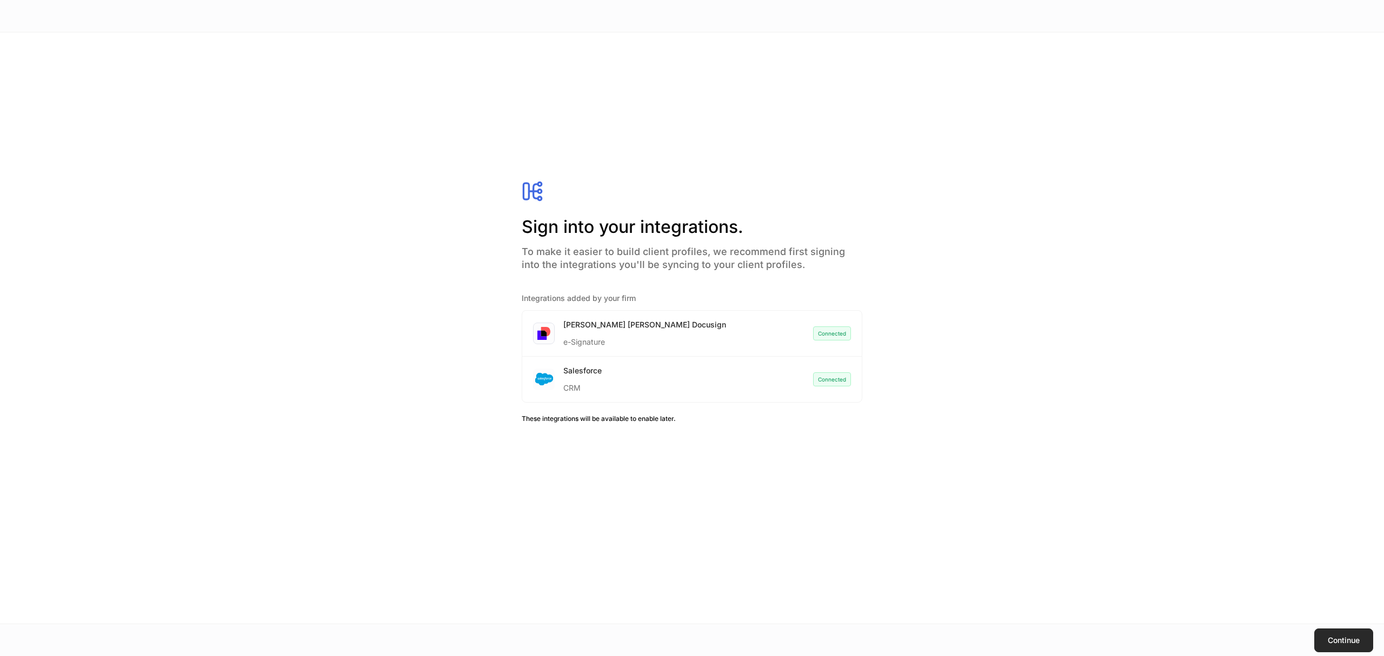 Image resolution: width=1384 pixels, height=656 pixels. Describe the element at coordinates (582, 371) in the screenshot. I see `div: Salesforce` at that location.